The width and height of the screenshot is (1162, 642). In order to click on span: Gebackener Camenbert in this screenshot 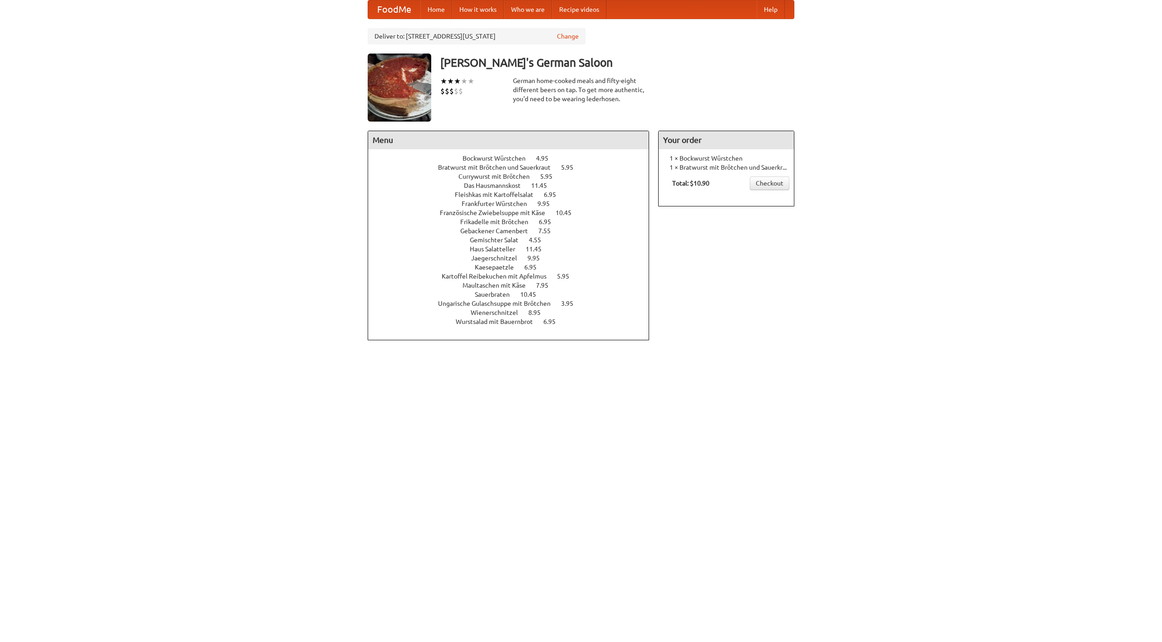, I will do `click(498, 231)`.